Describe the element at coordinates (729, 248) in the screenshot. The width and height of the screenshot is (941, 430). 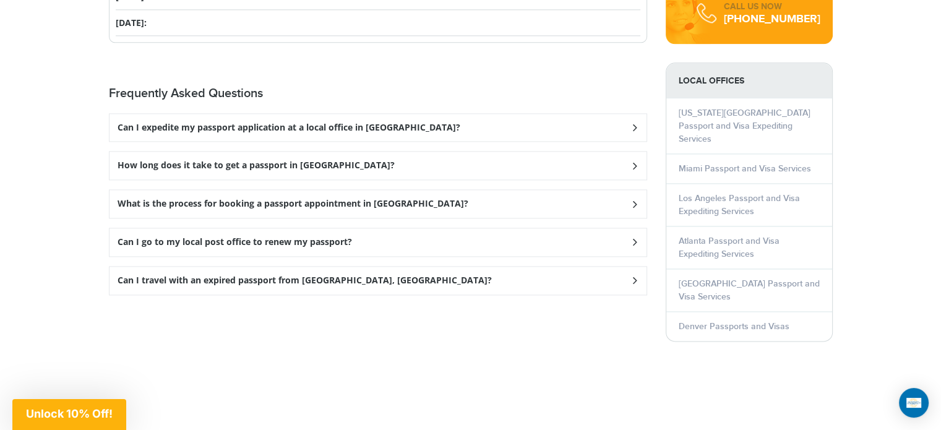
I see `a: Atlanta Passport and Visa Expediting Services` at that location.